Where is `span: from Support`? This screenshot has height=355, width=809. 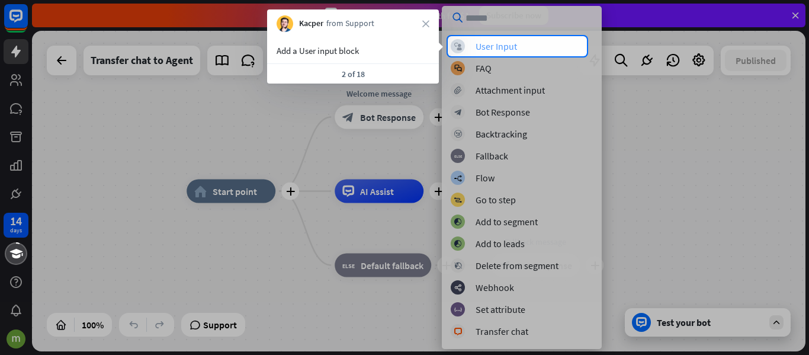
span: from Support is located at coordinates (350, 24).